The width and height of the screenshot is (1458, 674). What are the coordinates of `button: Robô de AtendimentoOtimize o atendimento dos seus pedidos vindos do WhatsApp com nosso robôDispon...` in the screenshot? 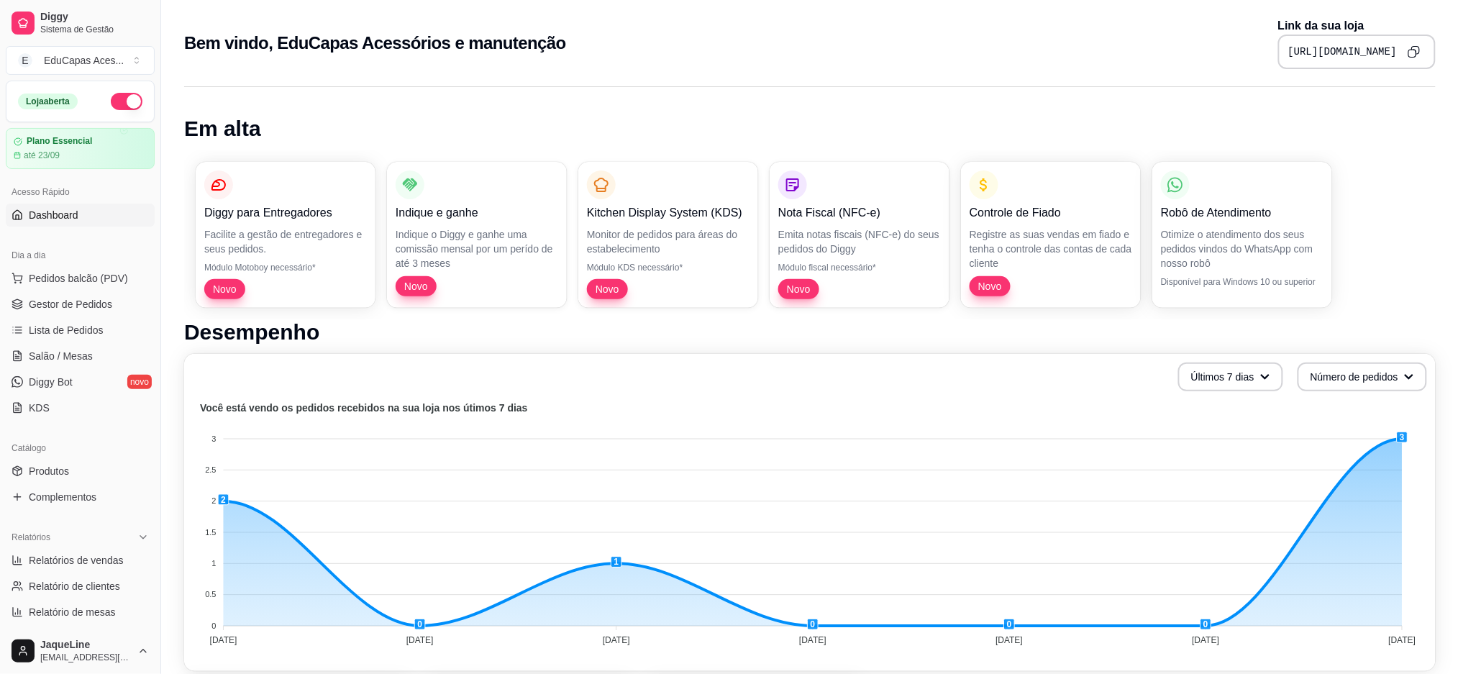 It's located at (1242, 234).